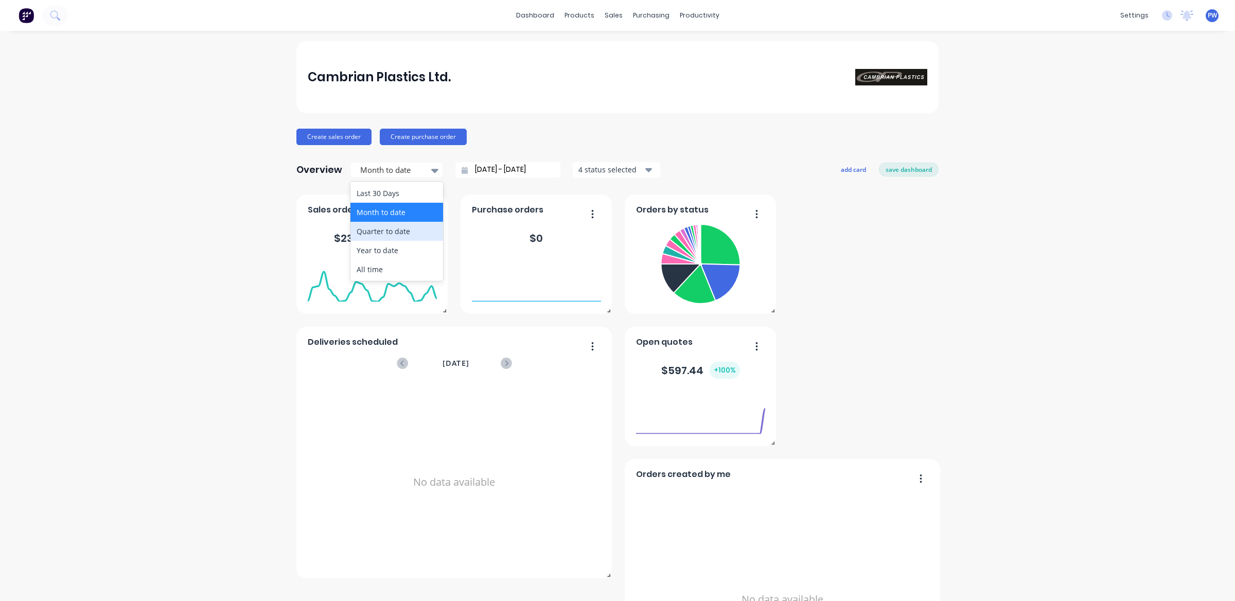 This screenshot has width=1235, height=601. Describe the element at coordinates (891, 77) in the screenshot. I see `img: Cambrian Plastics Ltd.` at that location.